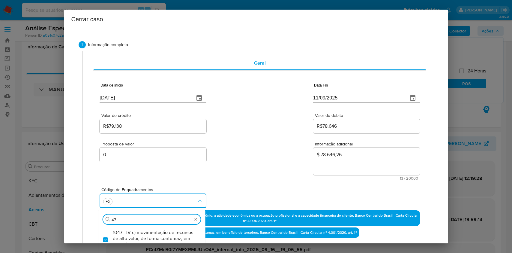 The height and width of the screenshot is (253, 512). Describe the element at coordinates (256, 19) in the screenshot. I see `h2: Cerrar caso` at that location.